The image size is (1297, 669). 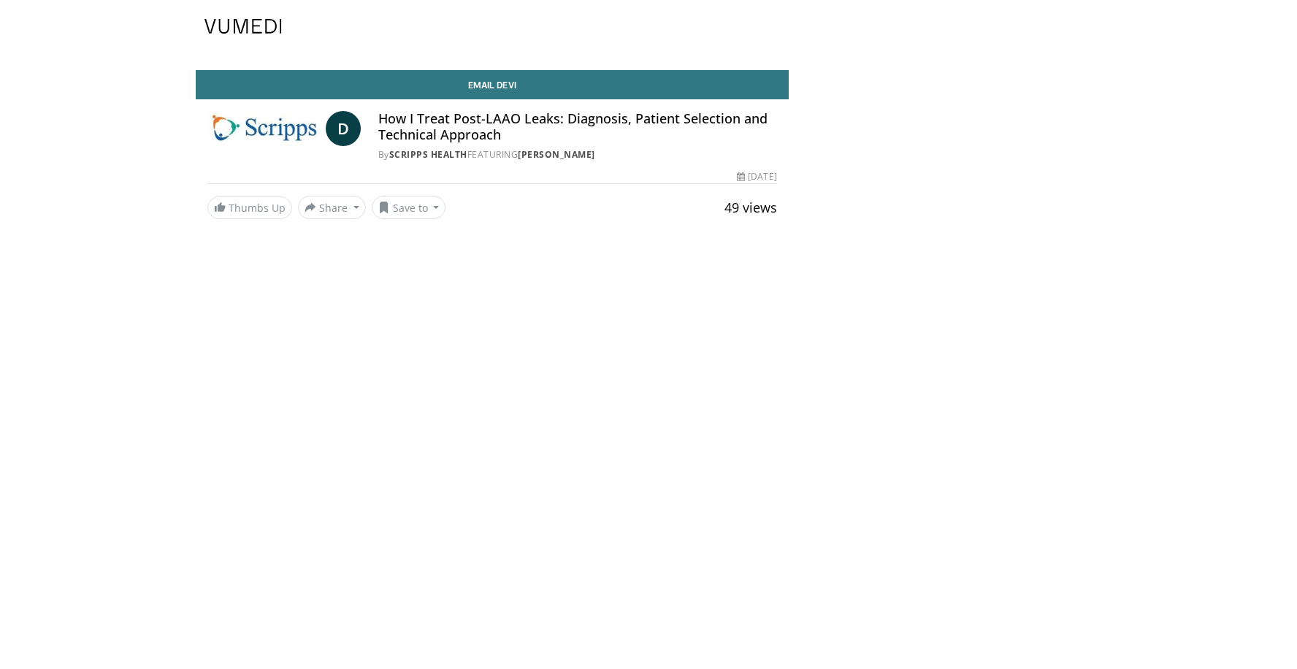 What do you see at coordinates (578, 126) in the screenshot?
I see `h4: How I Treat Post-LAAO Leaks: Diagnosis, Patient Selection and Technical Approach` at bounding box center [578, 126].